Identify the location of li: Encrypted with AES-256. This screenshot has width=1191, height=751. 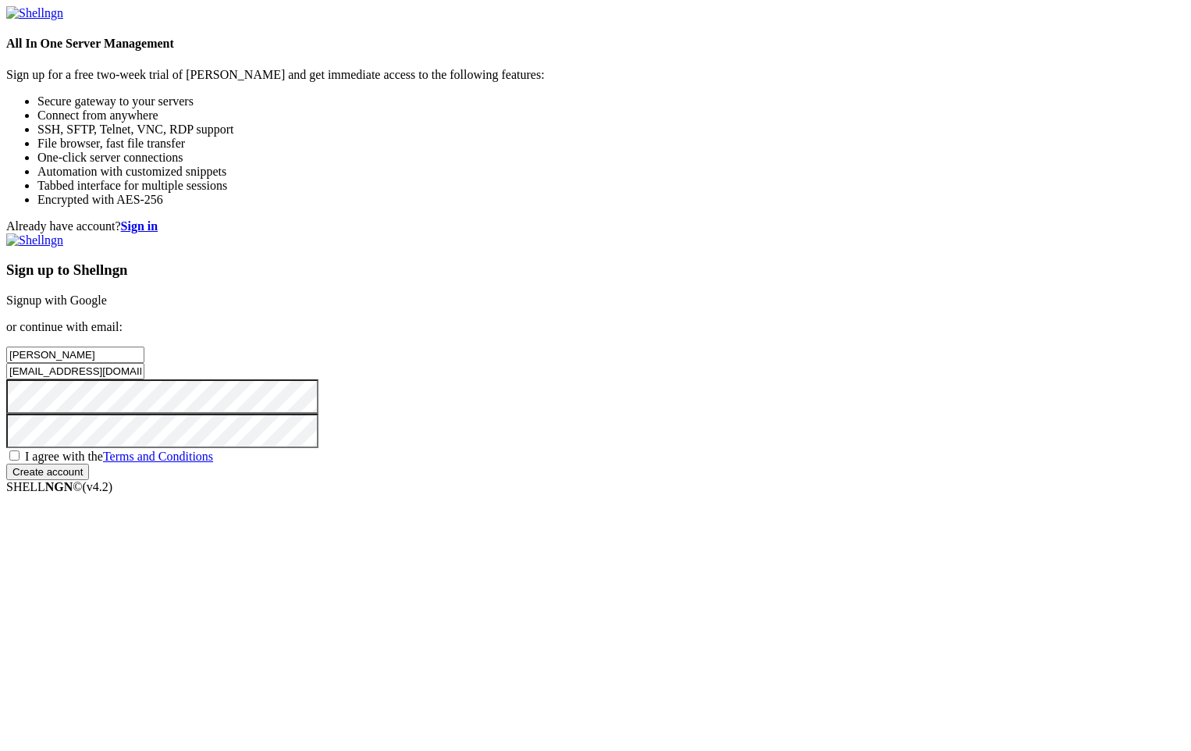
(611, 200).